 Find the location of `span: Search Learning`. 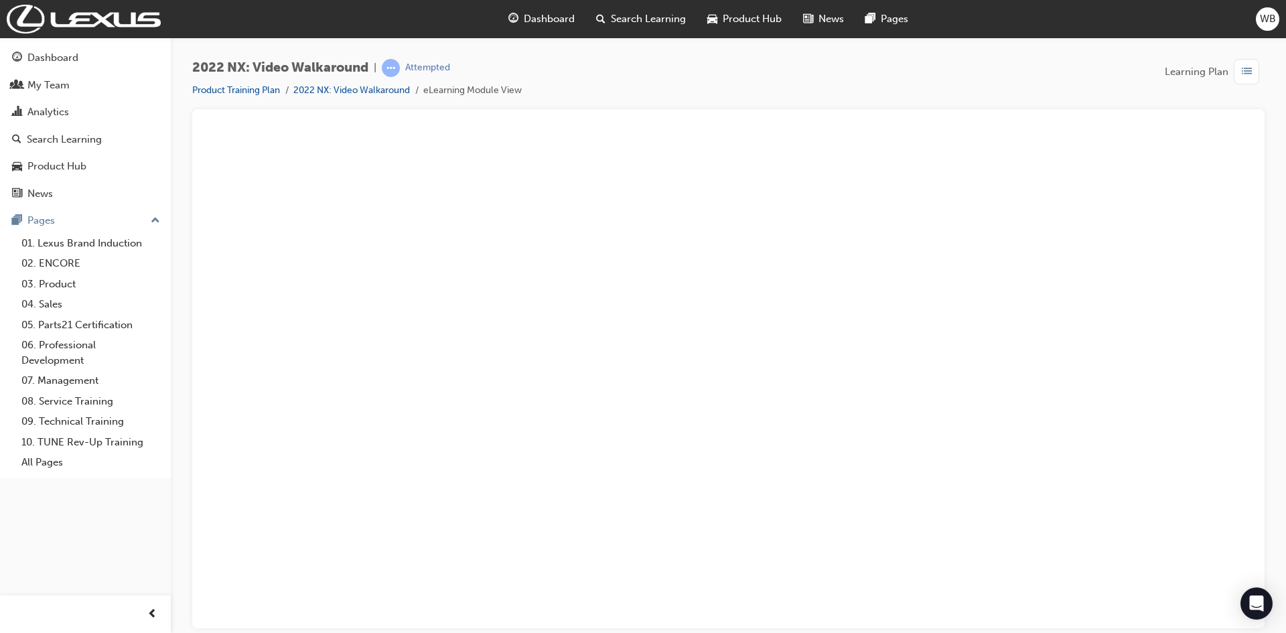

span: Search Learning is located at coordinates (648, 19).